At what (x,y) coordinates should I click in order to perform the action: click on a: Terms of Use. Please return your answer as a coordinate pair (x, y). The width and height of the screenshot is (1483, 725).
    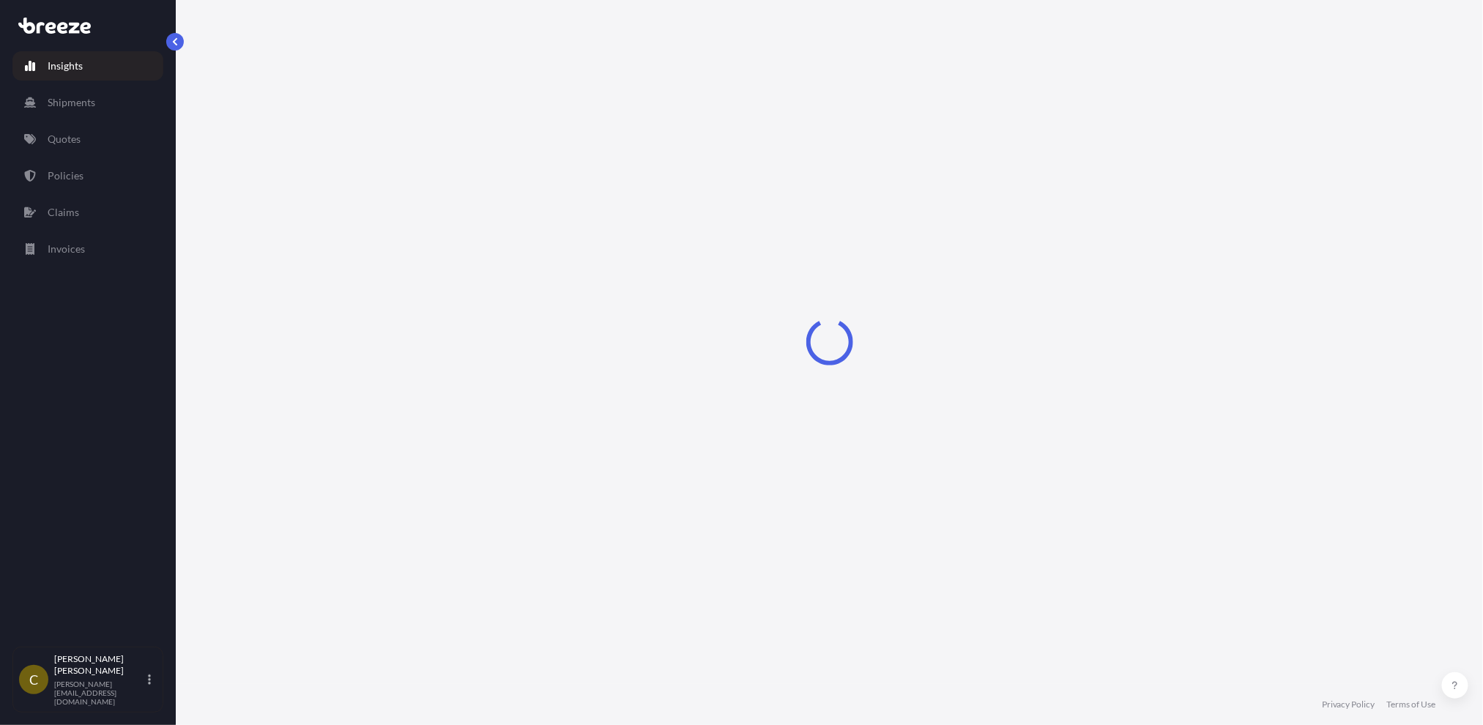
    Looking at the image, I should click on (1411, 705).